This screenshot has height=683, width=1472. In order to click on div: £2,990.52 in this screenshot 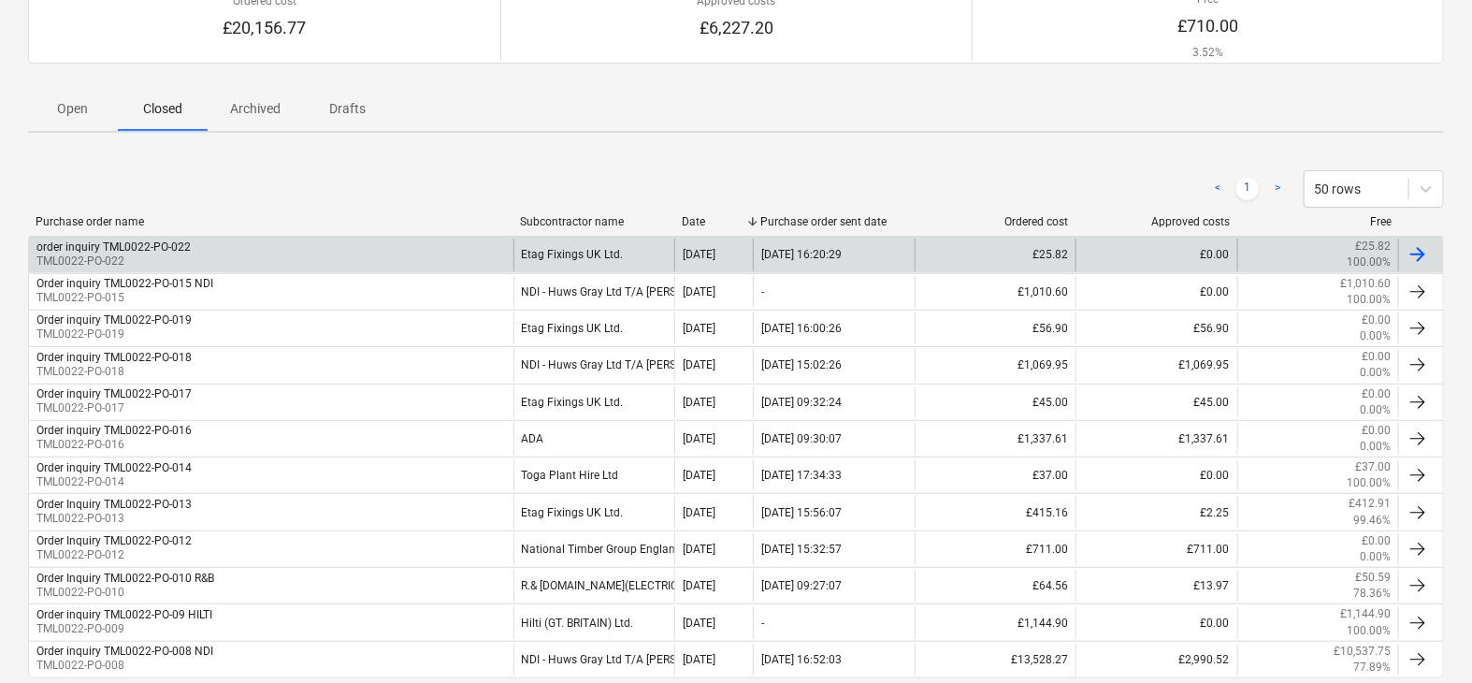, I will do `click(1156, 659)`.